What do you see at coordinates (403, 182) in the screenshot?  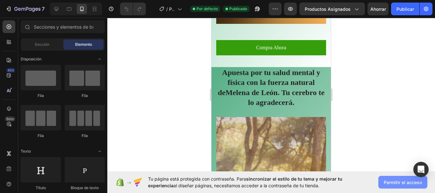 I see `button: Permitir el acceso` at bounding box center [403, 182].